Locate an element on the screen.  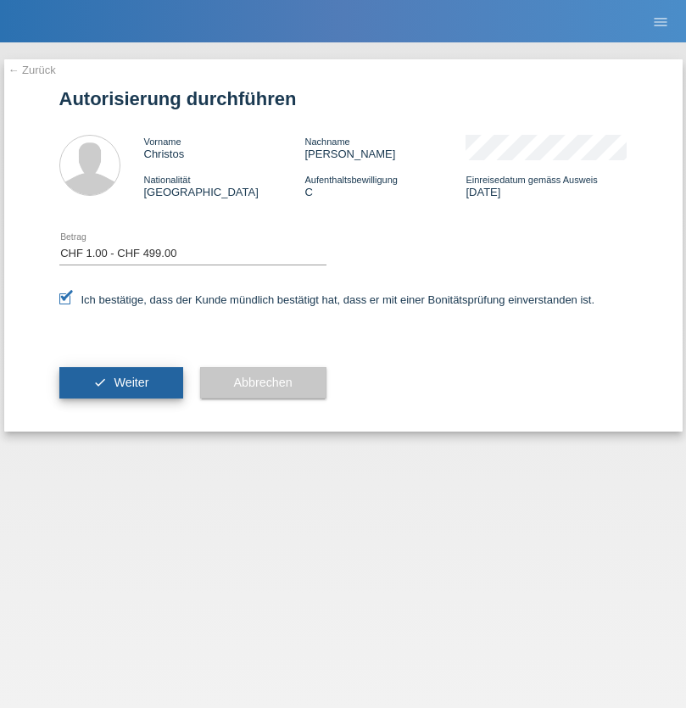
label: Ich bestätige, dass der Kunde mündlich bestätigt hat, dass er mit einer Bonitätsprüfung einversta... is located at coordinates (327, 299).